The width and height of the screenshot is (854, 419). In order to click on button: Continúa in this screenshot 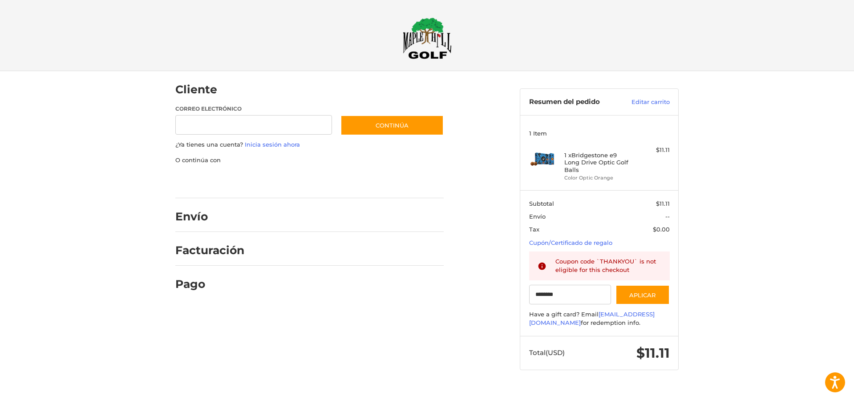, I will do `click(392, 125)`.